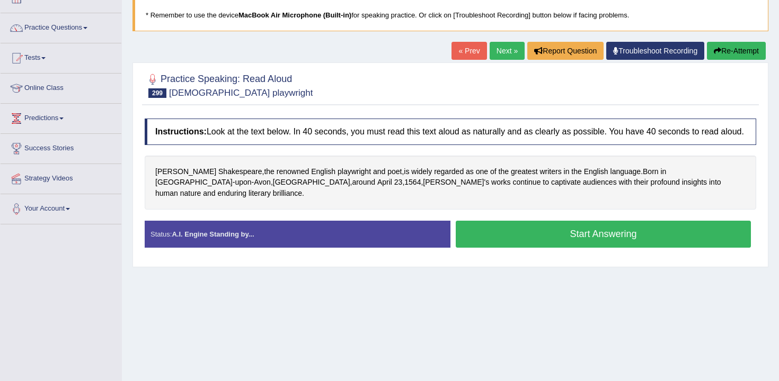 This screenshot has height=381, width=779. What do you see at coordinates (469, 51) in the screenshot?
I see `a: « Prev` at bounding box center [469, 51].